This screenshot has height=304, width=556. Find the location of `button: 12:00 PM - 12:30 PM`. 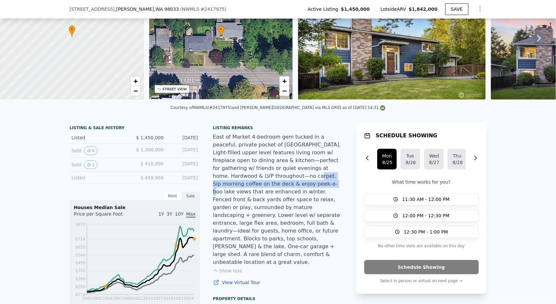

button: 12:00 PM - 12:30 PM is located at coordinates (422, 215).